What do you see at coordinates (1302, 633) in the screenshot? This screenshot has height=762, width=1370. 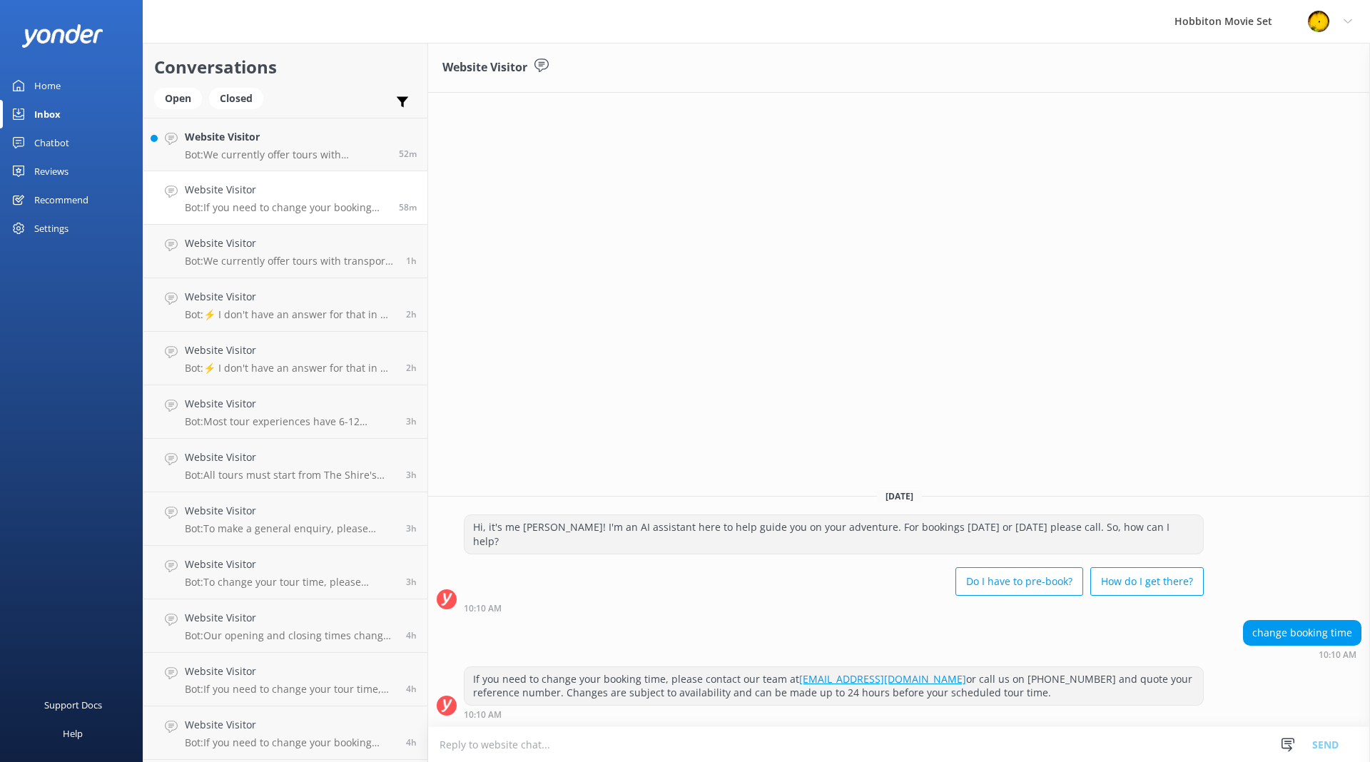 I see `div: change booking time` at bounding box center [1302, 633].